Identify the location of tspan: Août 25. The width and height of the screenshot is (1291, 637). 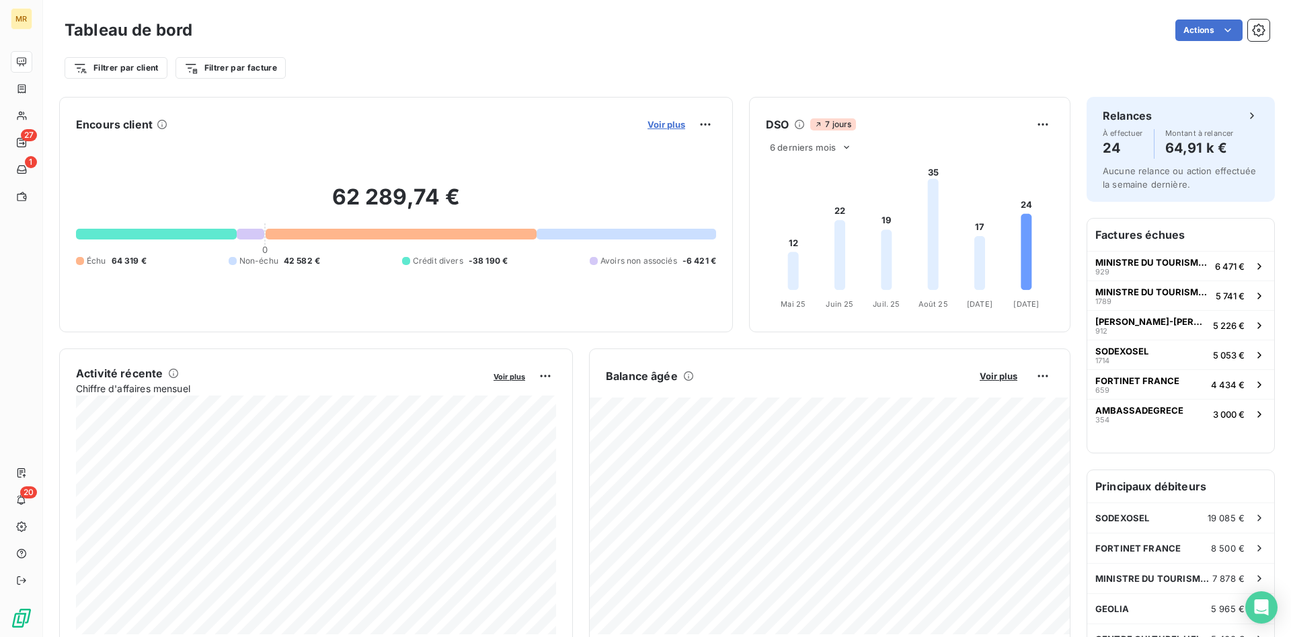
(933, 304).